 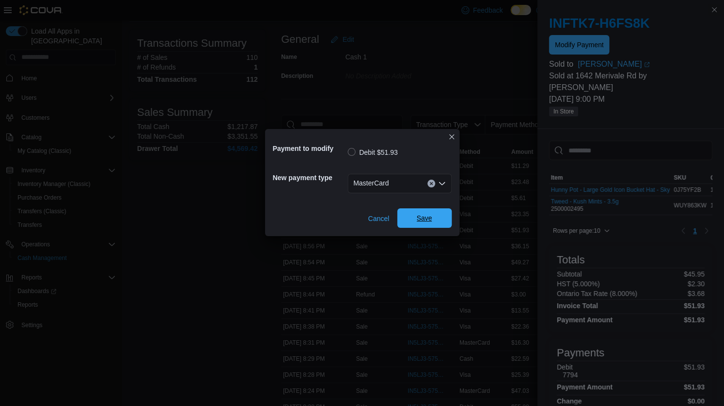 What do you see at coordinates (379, 218) in the screenshot?
I see `span: Cancel` at bounding box center [379, 218].